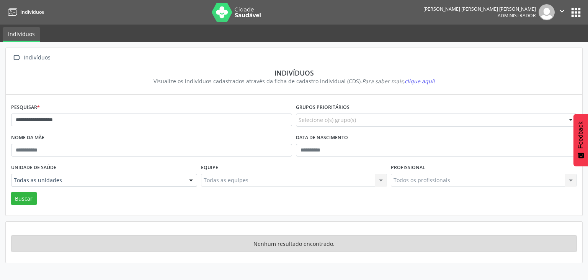 This screenshot has width=588, height=280. What do you see at coordinates (32, 12) in the screenshot?
I see `span: Indivíduos` at bounding box center [32, 12].